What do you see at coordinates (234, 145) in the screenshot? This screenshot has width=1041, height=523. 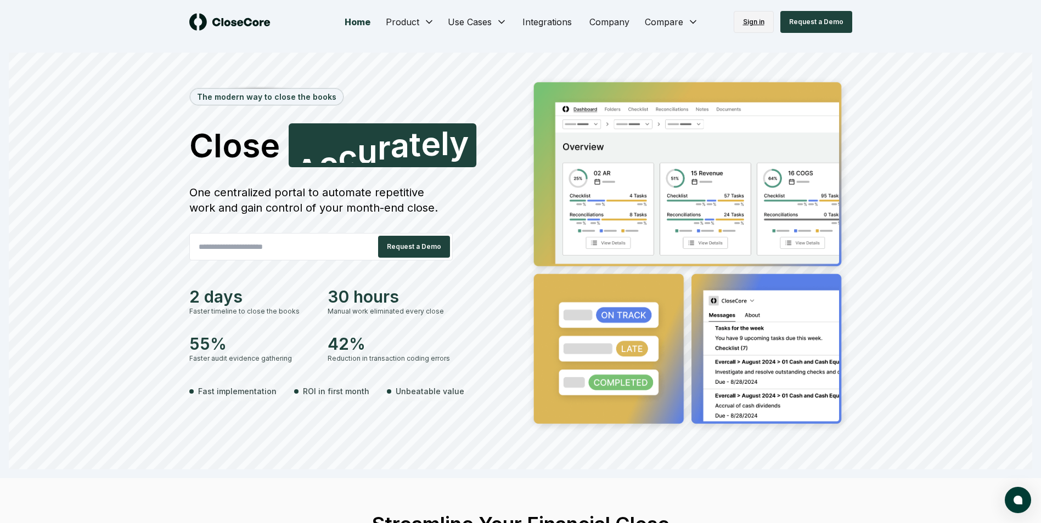 I see `span: Close` at bounding box center [234, 145].